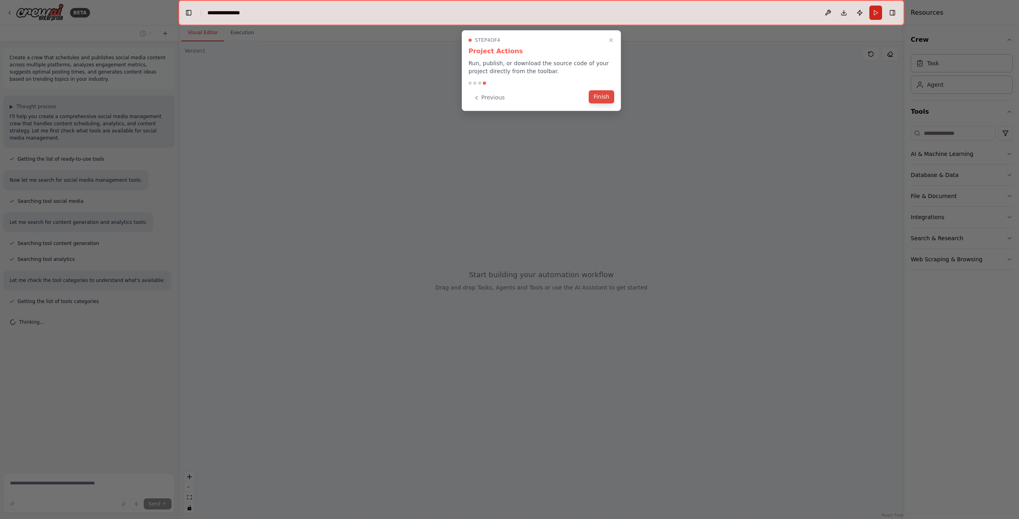 This screenshot has width=1019, height=519. What do you see at coordinates (541, 51) in the screenshot?
I see `h3: Project Actions` at bounding box center [541, 51].